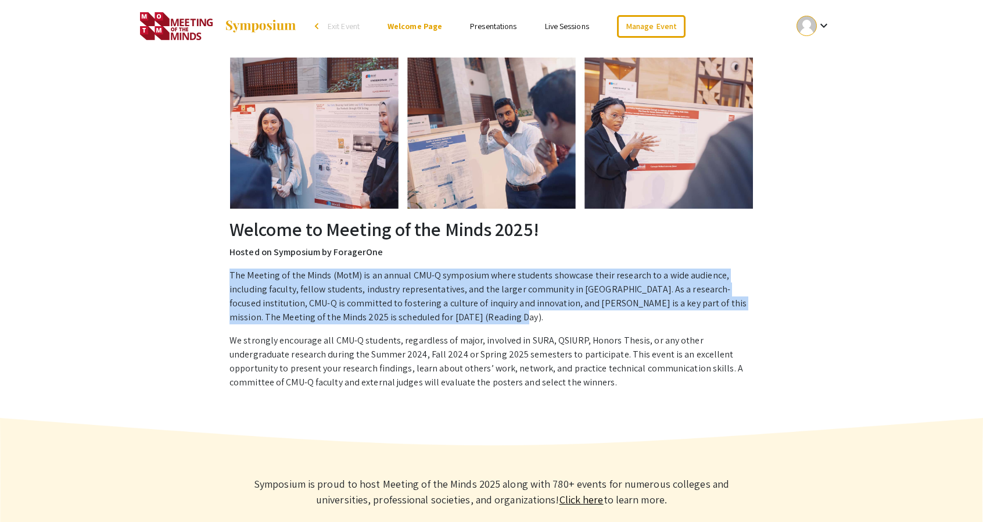 The width and height of the screenshot is (983, 522). Describe the element at coordinates (318, 26) in the screenshot. I see `div: arrow_back_ios` at that location.